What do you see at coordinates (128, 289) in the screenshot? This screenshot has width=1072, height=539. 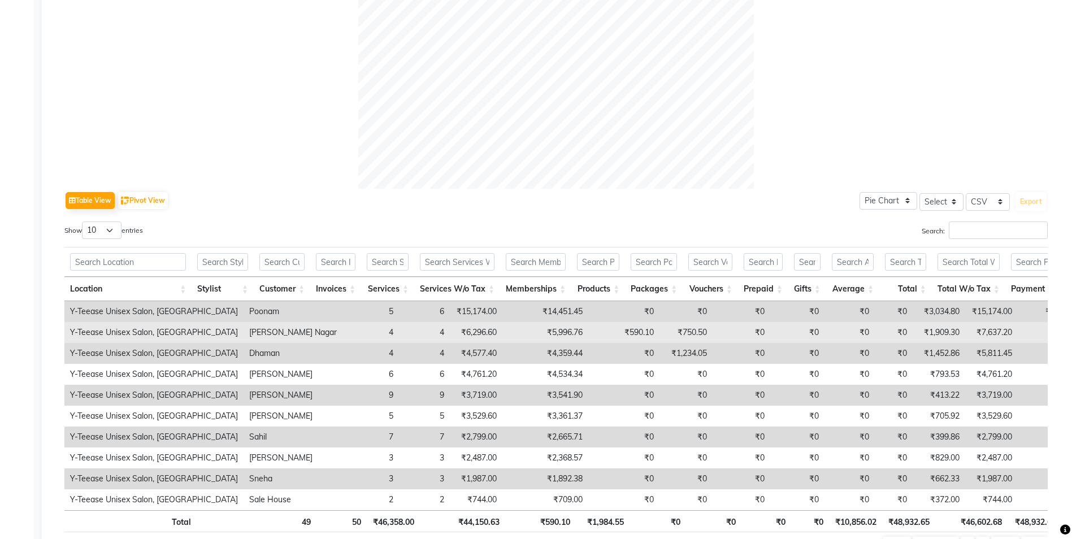 I see `th: Location: activate to sort column ascending` at bounding box center [128, 289].